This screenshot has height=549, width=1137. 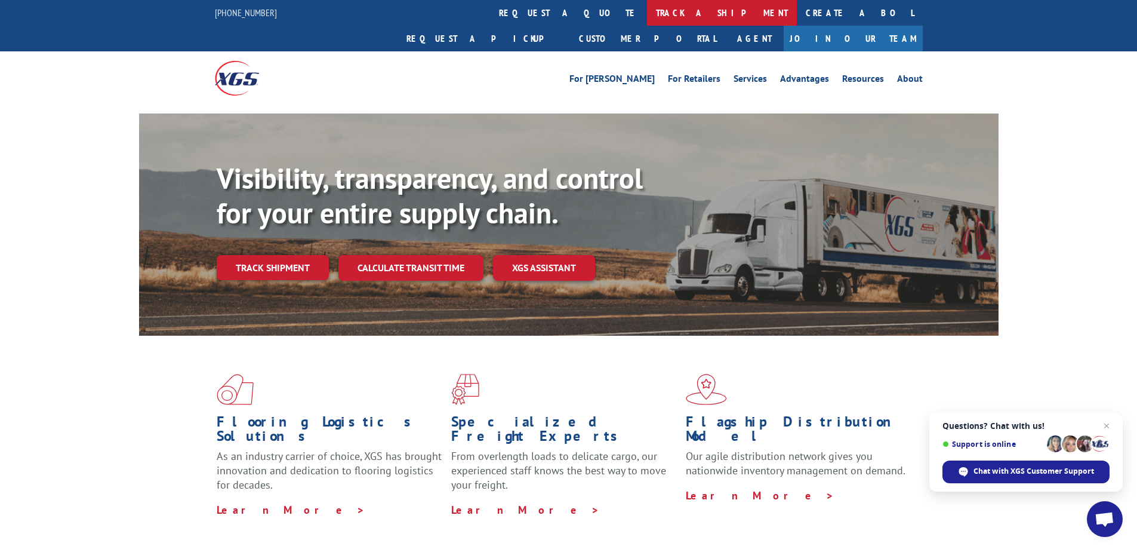 What do you see at coordinates (1026, 426) in the screenshot?
I see `span: Questions? Chat with us!` at bounding box center [1026, 426].